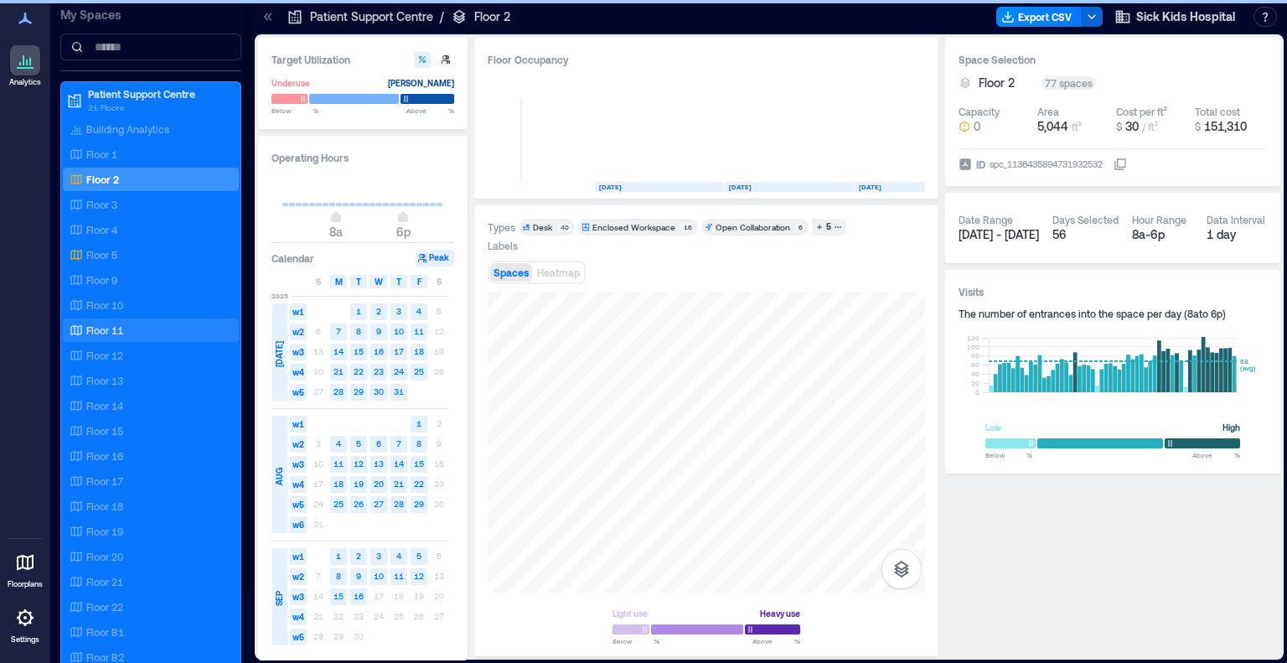 The width and height of the screenshot is (1287, 663). I want to click on div: Cost per ft², so click(1141, 111).